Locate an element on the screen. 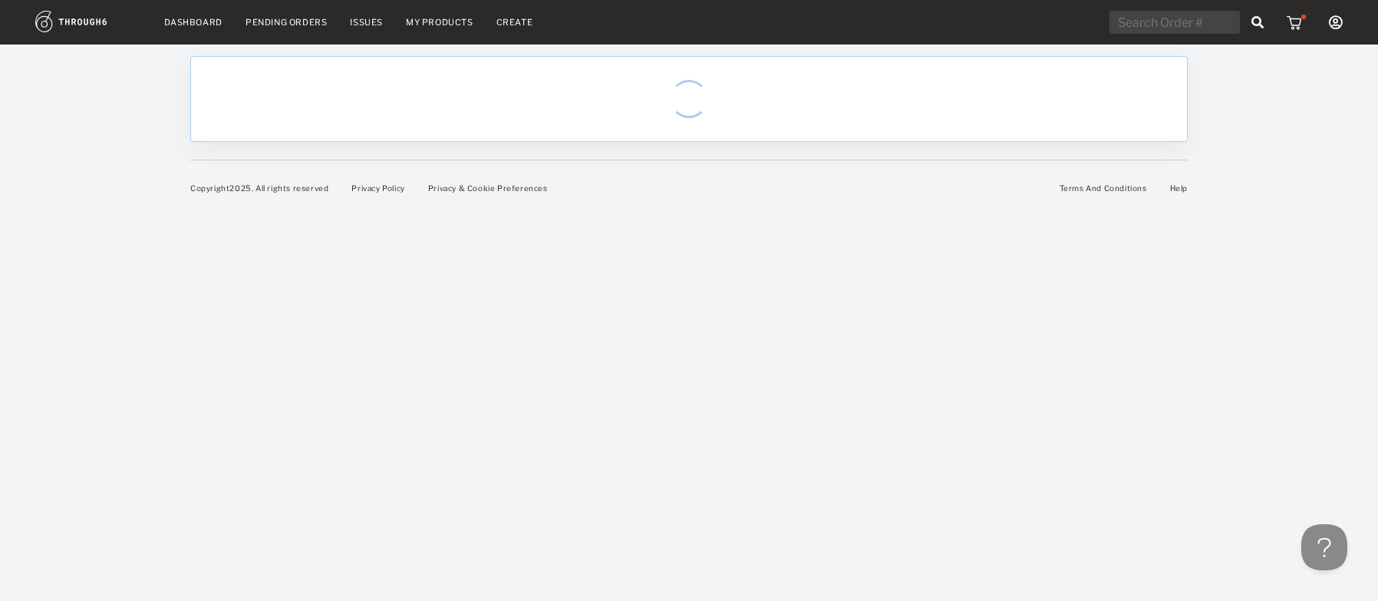 Image resolution: width=1378 pixels, height=601 pixels. a: Issues is located at coordinates (366, 22).